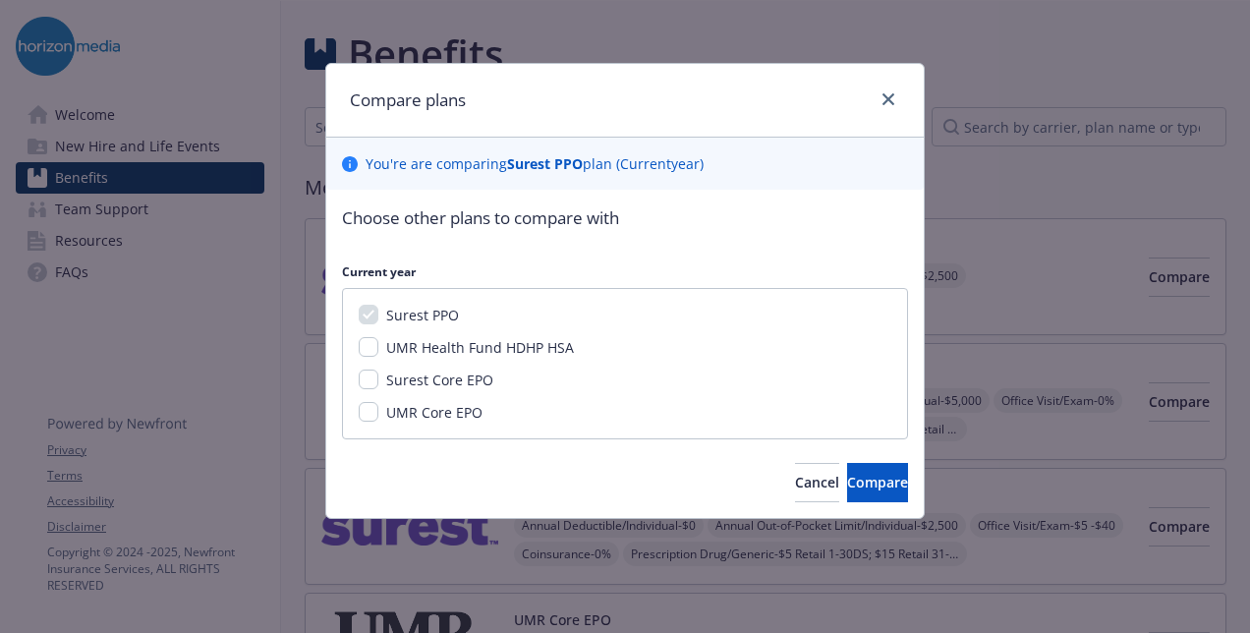 The width and height of the screenshot is (1250, 633). What do you see at coordinates (878, 482) in the screenshot?
I see `span: Compare` at bounding box center [878, 482].